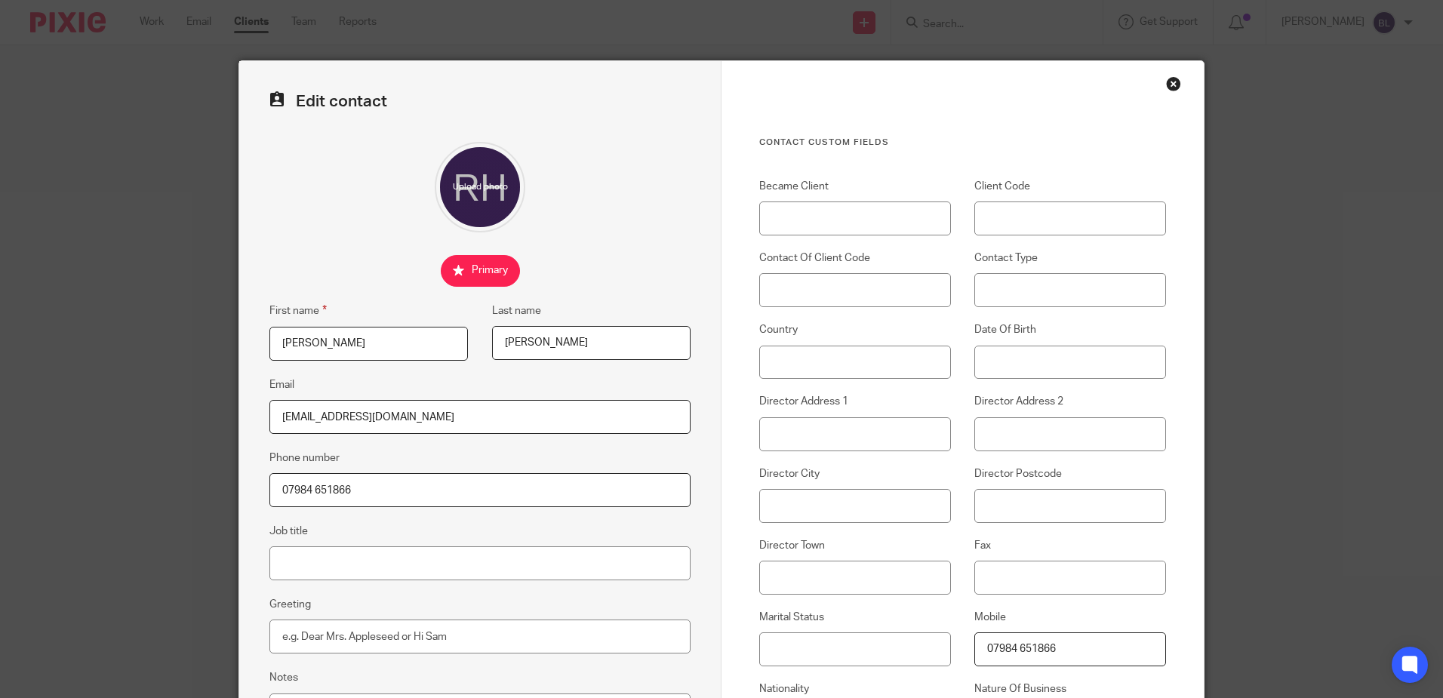  Describe the element at coordinates (855, 474) in the screenshot. I see `label: Director City` at that location.